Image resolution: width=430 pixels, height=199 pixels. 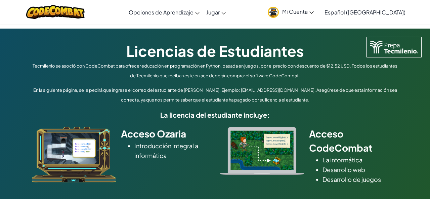 What do you see at coordinates (353, 141) in the screenshot?
I see `h2: Acceso CodeCombat` at bounding box center [353, 141].